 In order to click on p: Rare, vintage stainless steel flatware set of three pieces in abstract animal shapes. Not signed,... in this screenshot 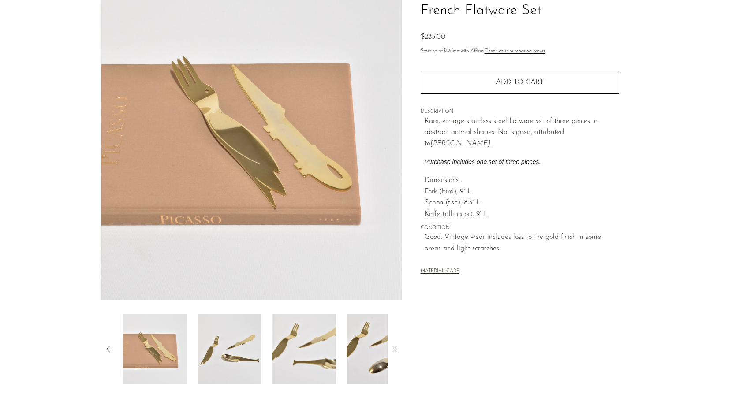, I will do `click(522, 133)`.